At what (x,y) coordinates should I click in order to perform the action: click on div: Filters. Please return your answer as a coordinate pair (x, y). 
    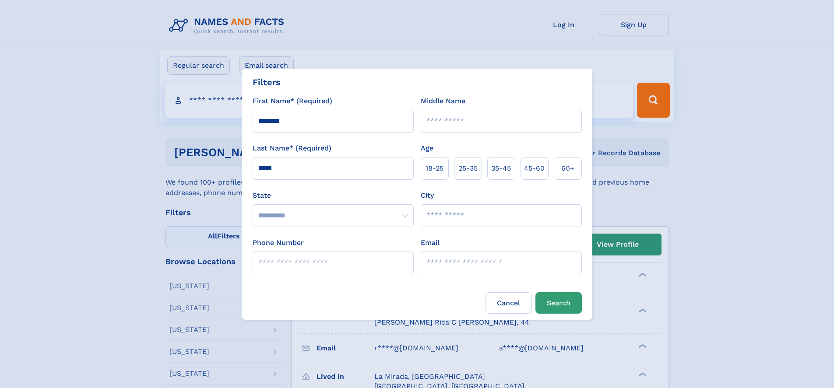
    Looking at the image, I should click on (267, 82).